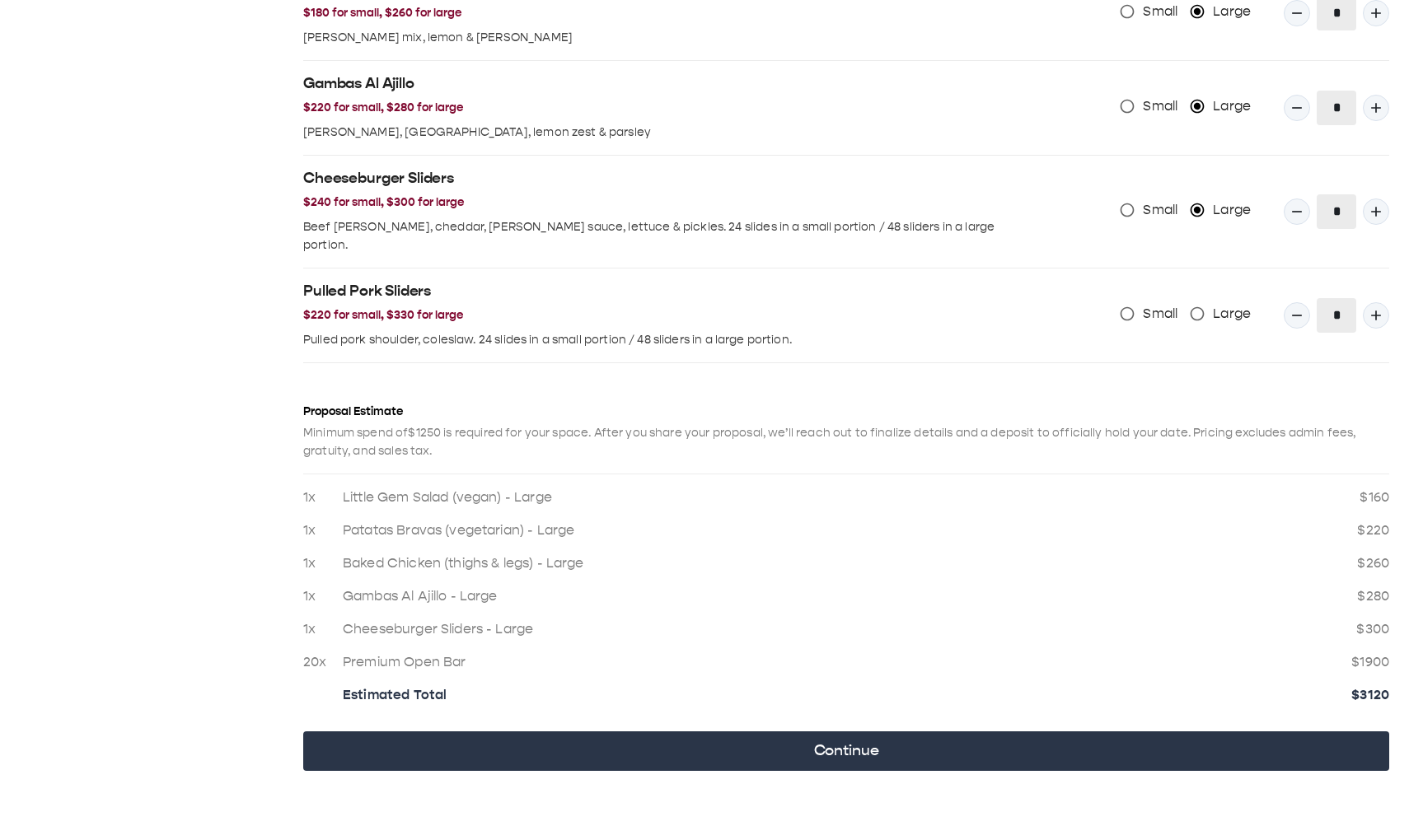  What do you see at coordinates (1370, 662) in the screenshot?
I see `p: $ 1900` at bounding box center [1370, 662].